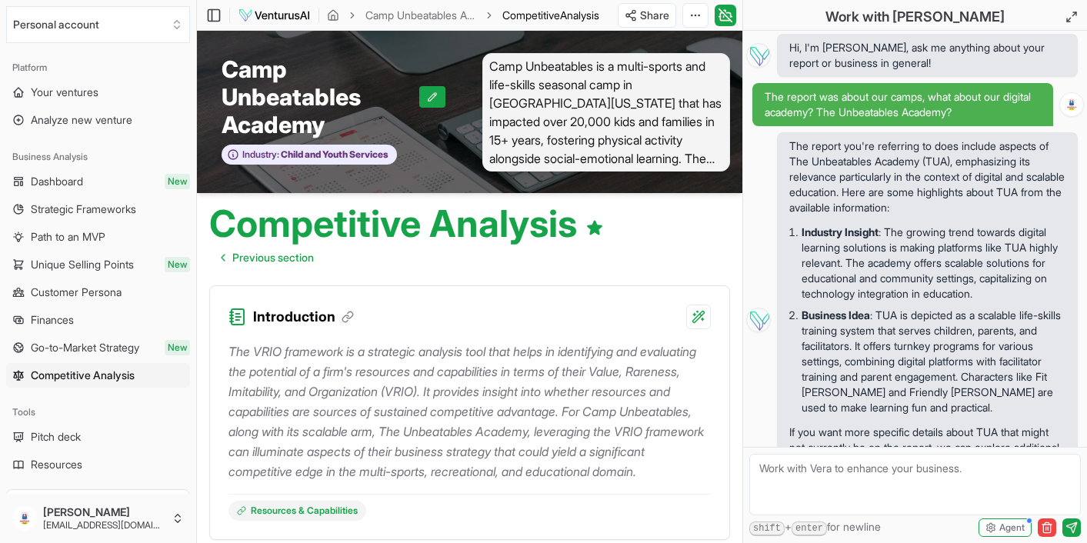  Describe the element at coordinates (469, 412) in the screenshot. I see `p: The VRIO framework is a strategic analysis tool that helps in identifying and evaluating the pote...` at that location.